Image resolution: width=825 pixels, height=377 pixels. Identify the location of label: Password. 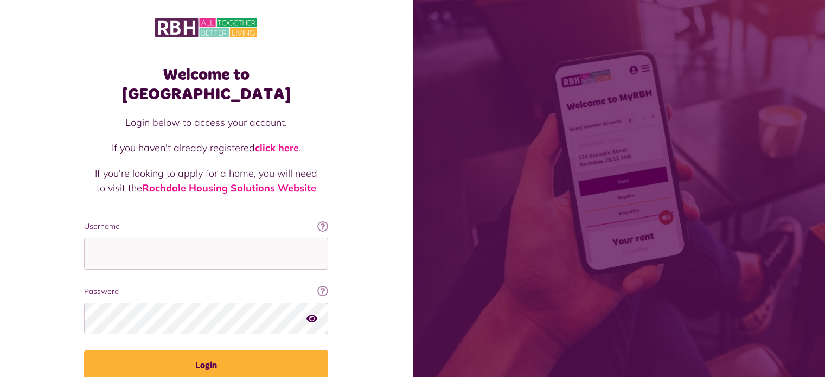
(206, 291).